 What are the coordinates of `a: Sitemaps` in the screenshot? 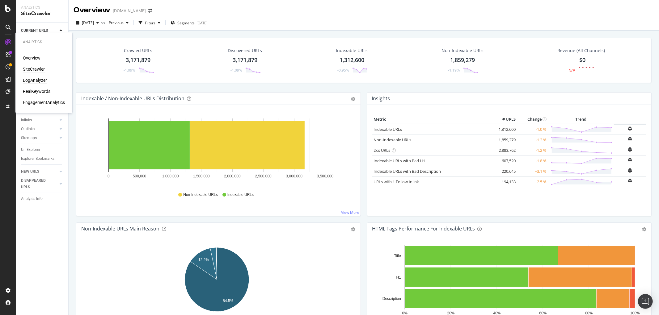 It's located at (39, 138).